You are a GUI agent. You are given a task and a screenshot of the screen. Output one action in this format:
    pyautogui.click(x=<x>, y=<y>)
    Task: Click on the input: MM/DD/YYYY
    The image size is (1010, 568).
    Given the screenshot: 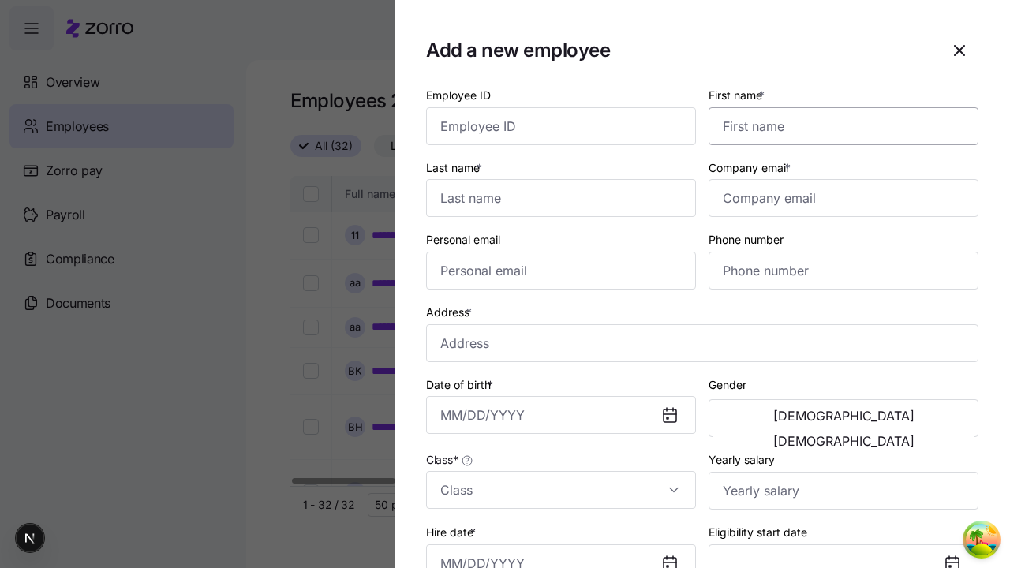 What is the action you would take?
    pyautogui.click(x=561, y=415)
    